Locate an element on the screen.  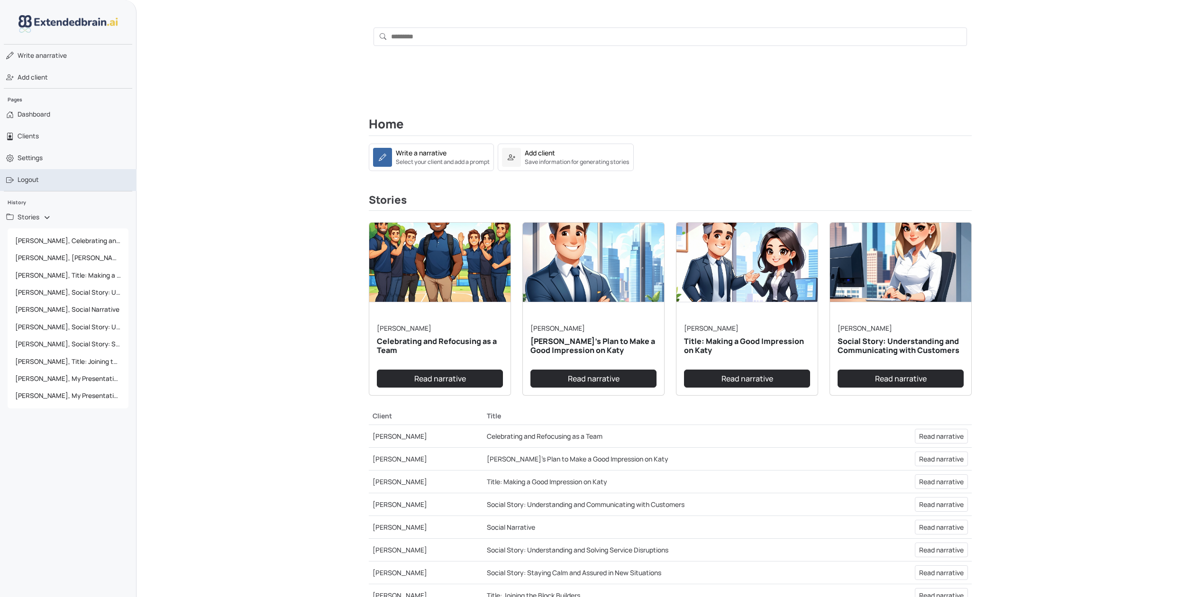
small: Select your client and add a prompt is located at coordinates (443, 162).